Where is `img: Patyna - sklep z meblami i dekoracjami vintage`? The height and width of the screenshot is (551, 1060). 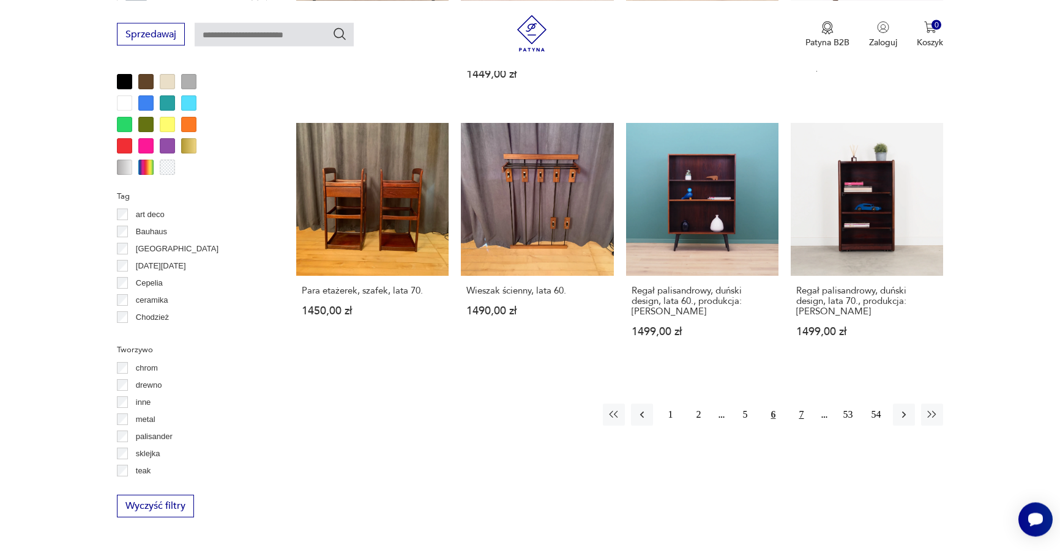 img: Patyna - sklep z meblami i dekoracjami vintage is located at coordinates (532, 33).